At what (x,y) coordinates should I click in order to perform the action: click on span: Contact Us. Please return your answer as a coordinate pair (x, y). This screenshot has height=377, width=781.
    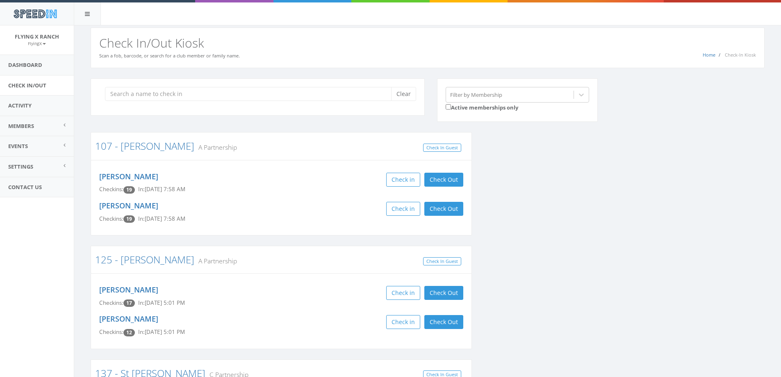
    Looking at the image, I should click on (25, 187).